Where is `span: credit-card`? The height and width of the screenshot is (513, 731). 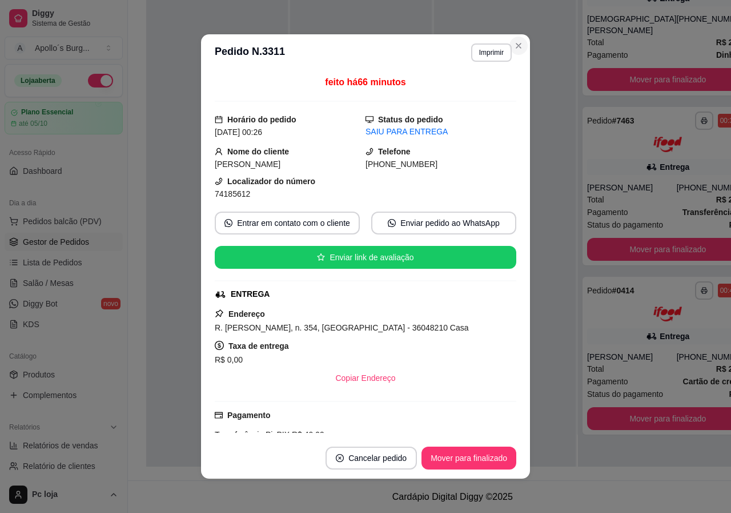
span: credit-card is located at coordinates (219, 415).